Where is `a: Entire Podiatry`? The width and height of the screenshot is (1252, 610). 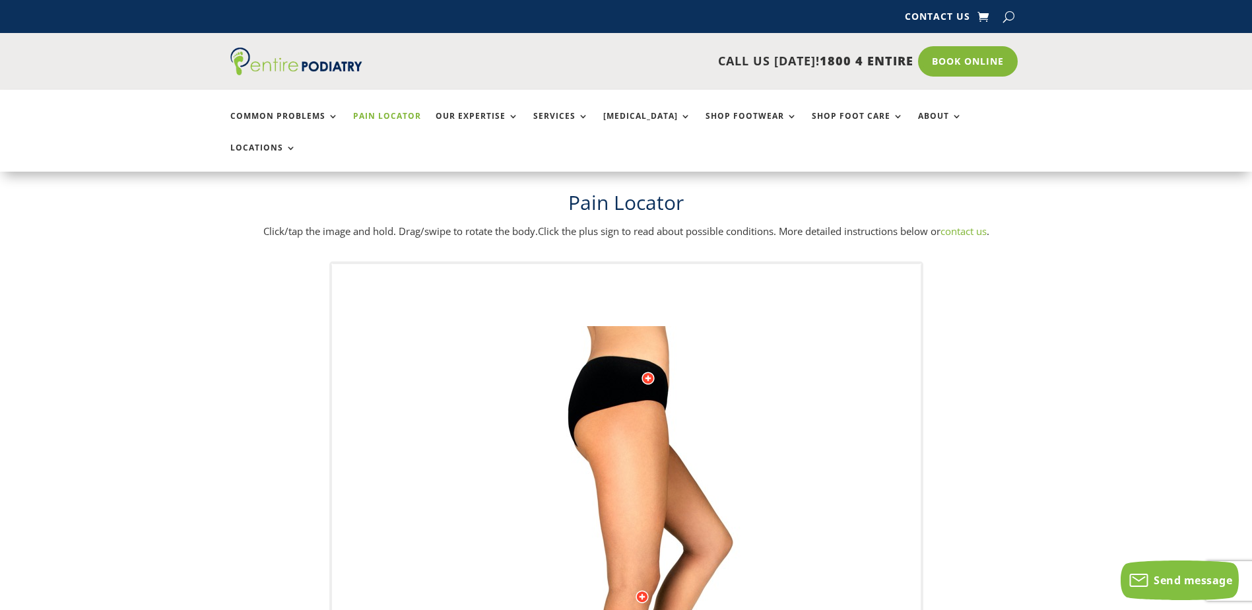 a: Entire Podiatry is located at coordinates (296, 71).